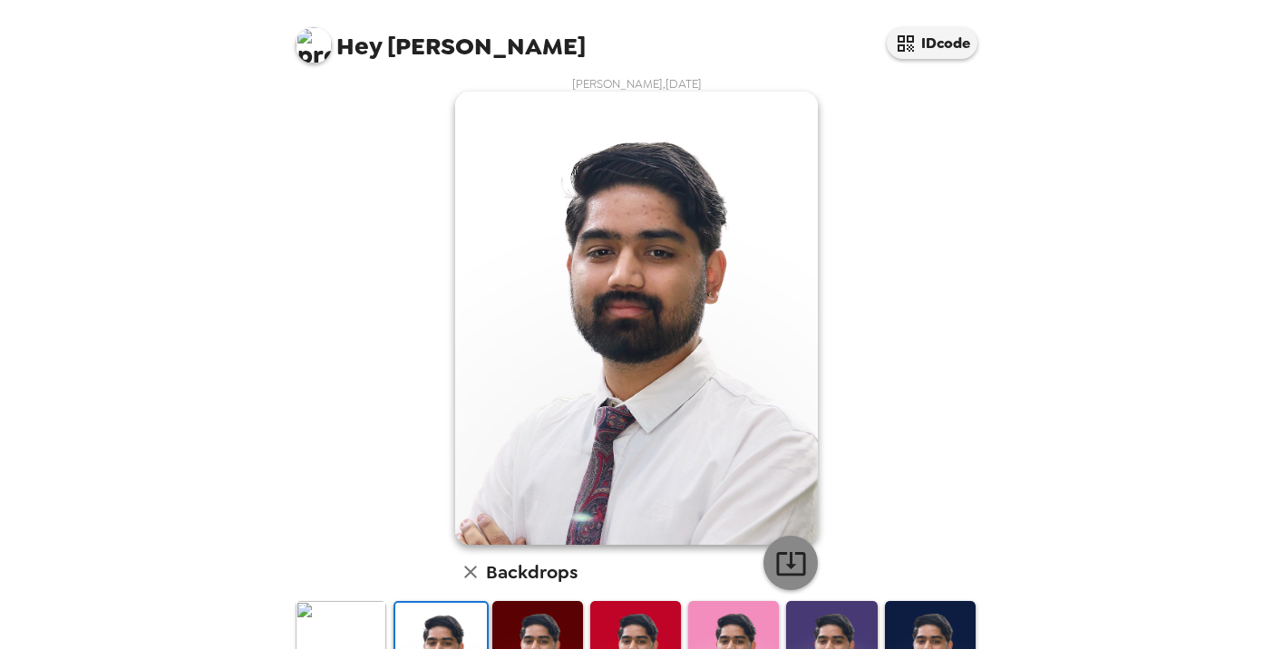  I want to click on img: user, so click(637, 318).